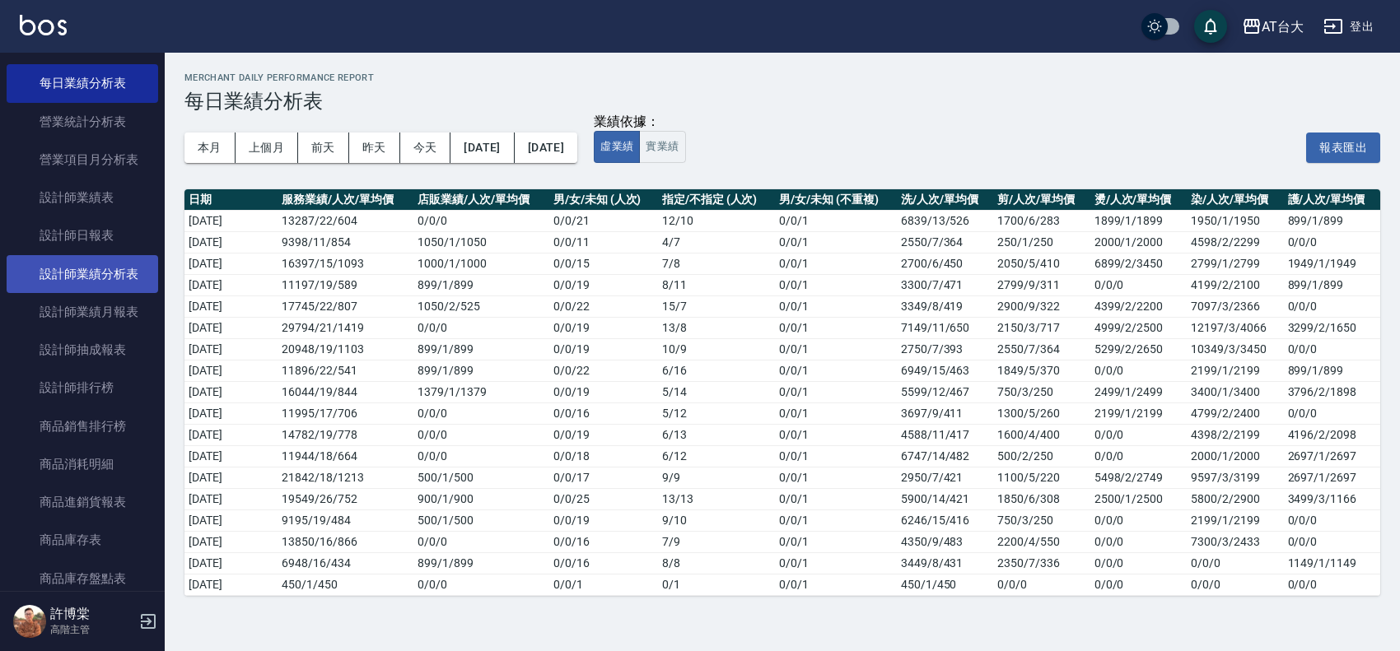  What do you see at coordinates (1138, 200) in the screenshot?
I see `th: 燙/人次/單均價` at bounding box center [1138, 200].